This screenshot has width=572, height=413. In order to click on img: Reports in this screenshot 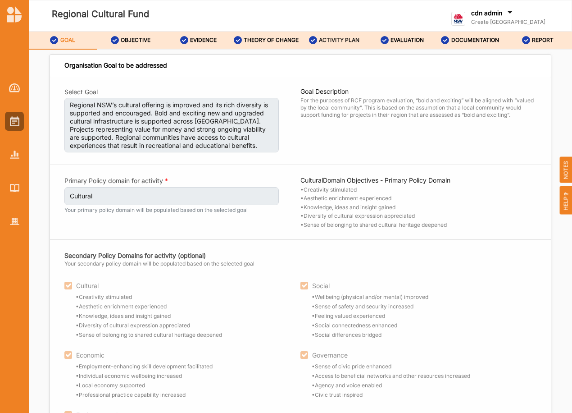, I will do `click(14, 154)`.